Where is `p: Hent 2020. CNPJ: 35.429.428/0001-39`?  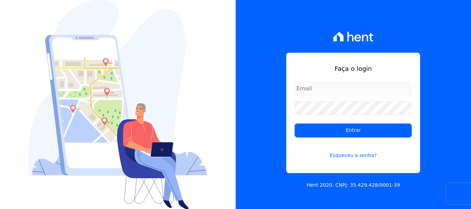 p: Hent 2020. CNPJ: 35.429.428/0001-39 is located at coordinates (353, 185).